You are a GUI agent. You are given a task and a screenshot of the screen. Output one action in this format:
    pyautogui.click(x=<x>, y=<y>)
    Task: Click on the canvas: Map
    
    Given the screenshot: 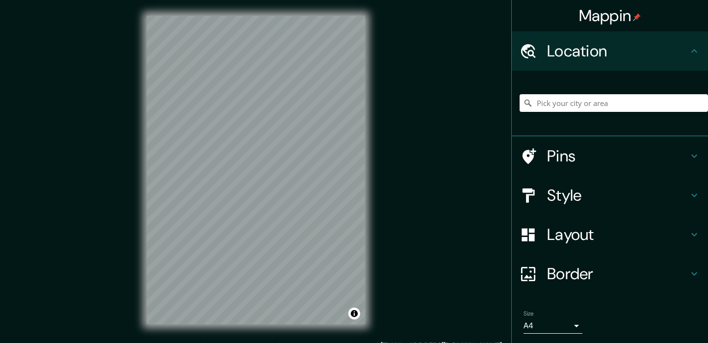 What is the action you would take?
    pyautogui.click(x=256, y=170)
    